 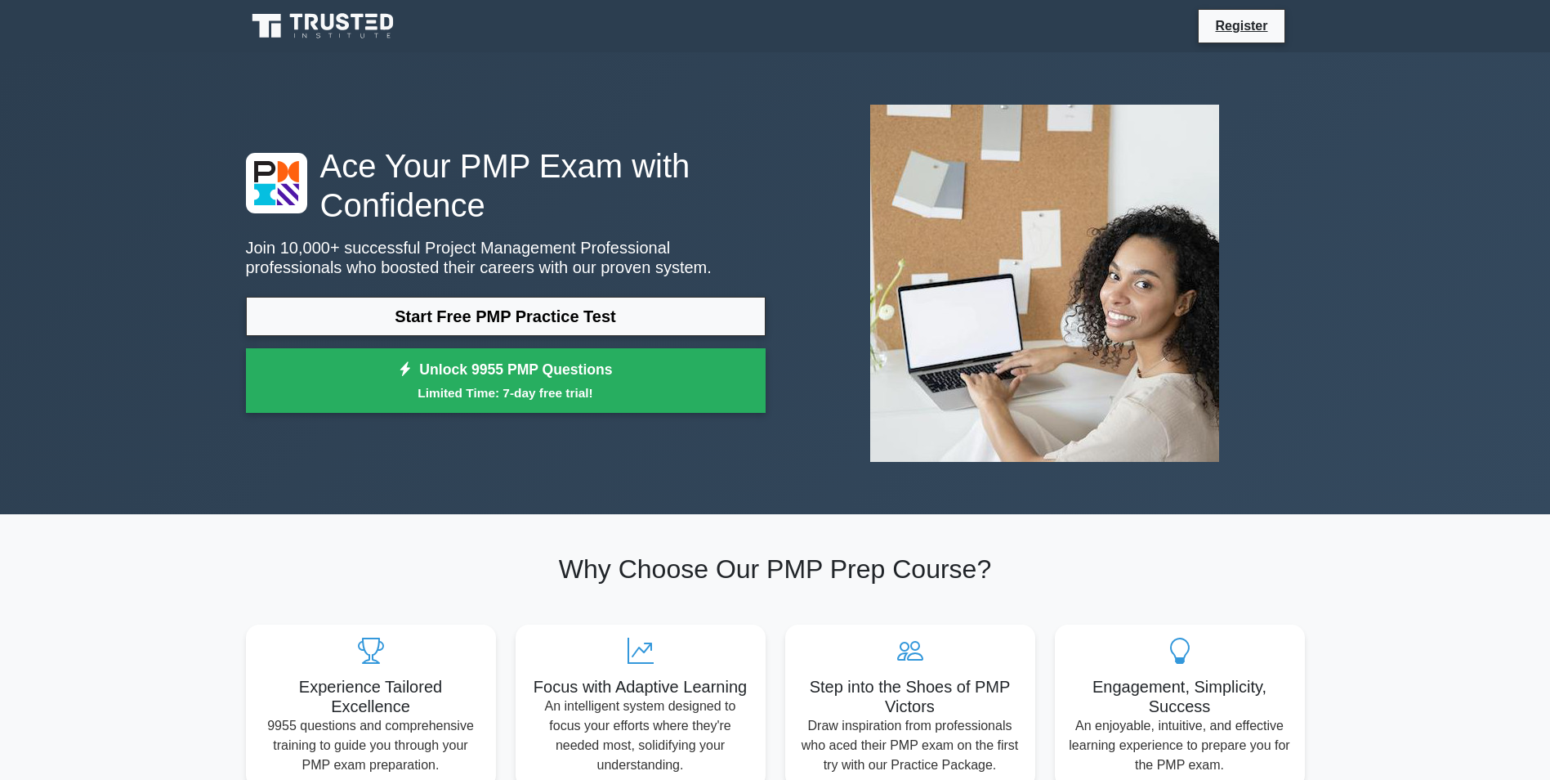 I want to click on h5: Engagement, Simplicity, Success, so click(x=1180, y=696).